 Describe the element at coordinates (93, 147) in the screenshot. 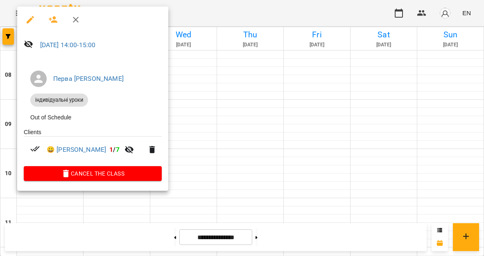

I see `ul: Clients` at that location.